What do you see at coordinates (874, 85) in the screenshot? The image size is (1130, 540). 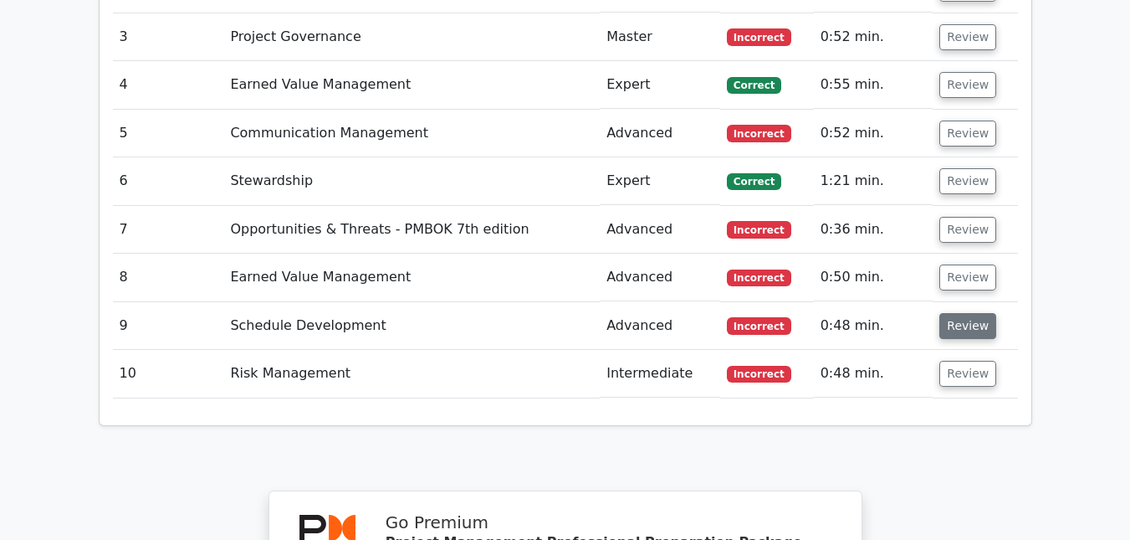 I see `td: 0:55 min.` at bounding box center [874, 85].